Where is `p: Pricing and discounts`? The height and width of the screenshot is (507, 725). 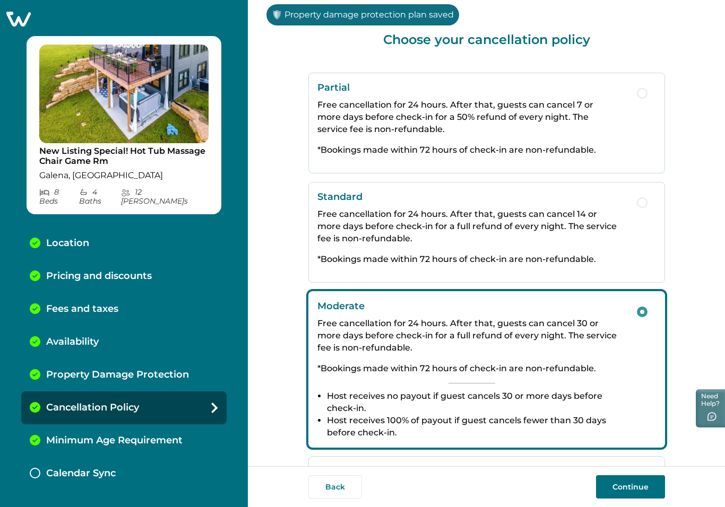 p: Pricing and discounts is located at coordinates (99, 276).